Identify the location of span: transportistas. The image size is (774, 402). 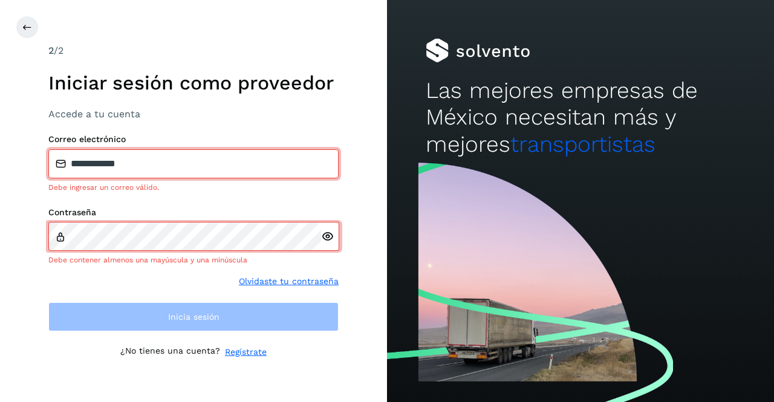
(583, 144).